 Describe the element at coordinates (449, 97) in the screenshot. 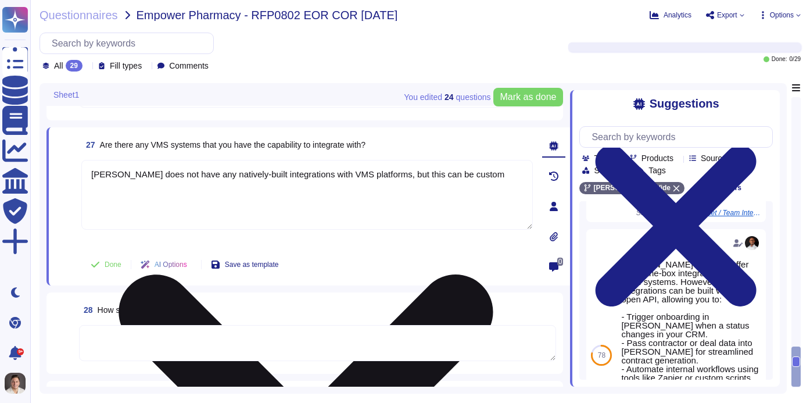

I see `b: 24` at that location.